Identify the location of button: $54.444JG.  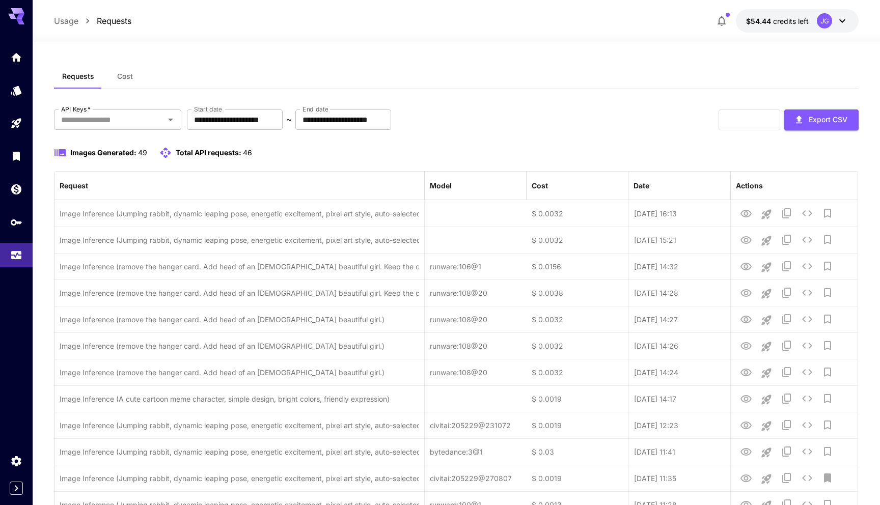
(797, 21).